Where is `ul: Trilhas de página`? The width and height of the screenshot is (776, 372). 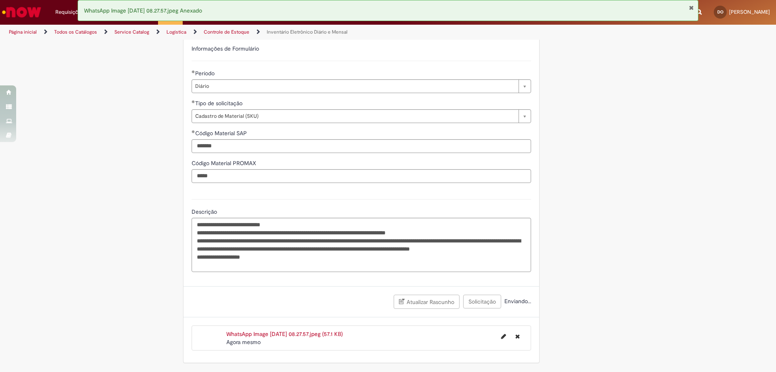
ul: Trilhas de página is located at coordinates (259, 32).